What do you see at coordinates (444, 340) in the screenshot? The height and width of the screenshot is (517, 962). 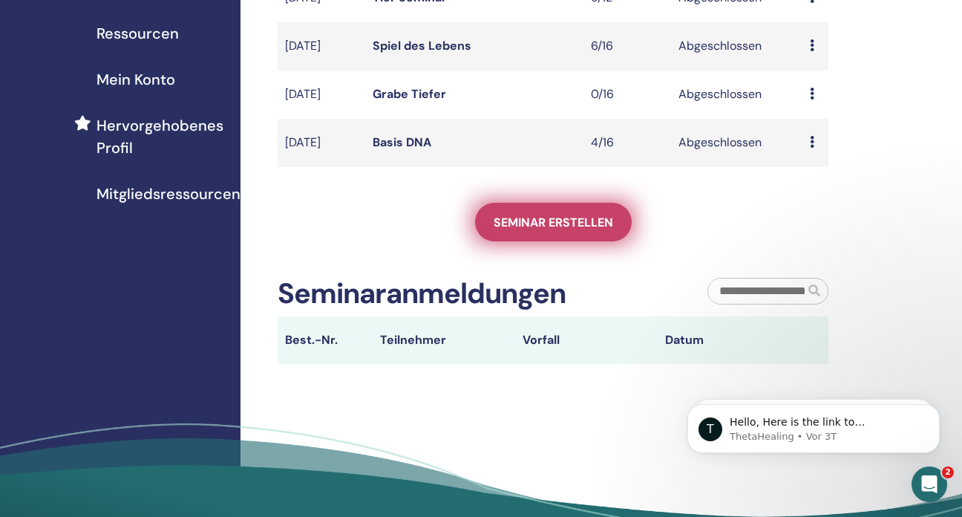 I see `th: Teilnehmer` at bounding box center [444, 340].